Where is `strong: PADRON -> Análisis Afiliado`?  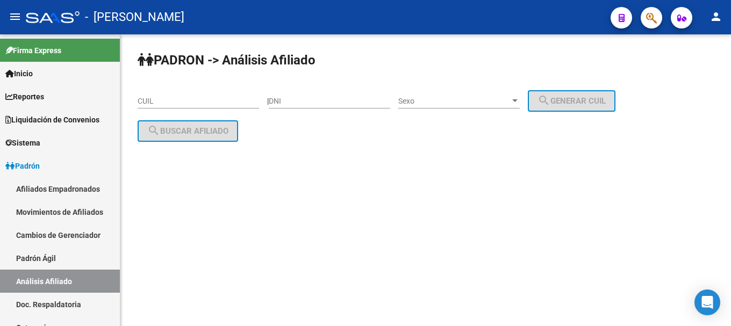
strong: PADRON -> Análisis Afiliado is located at coordinates (226, 60).